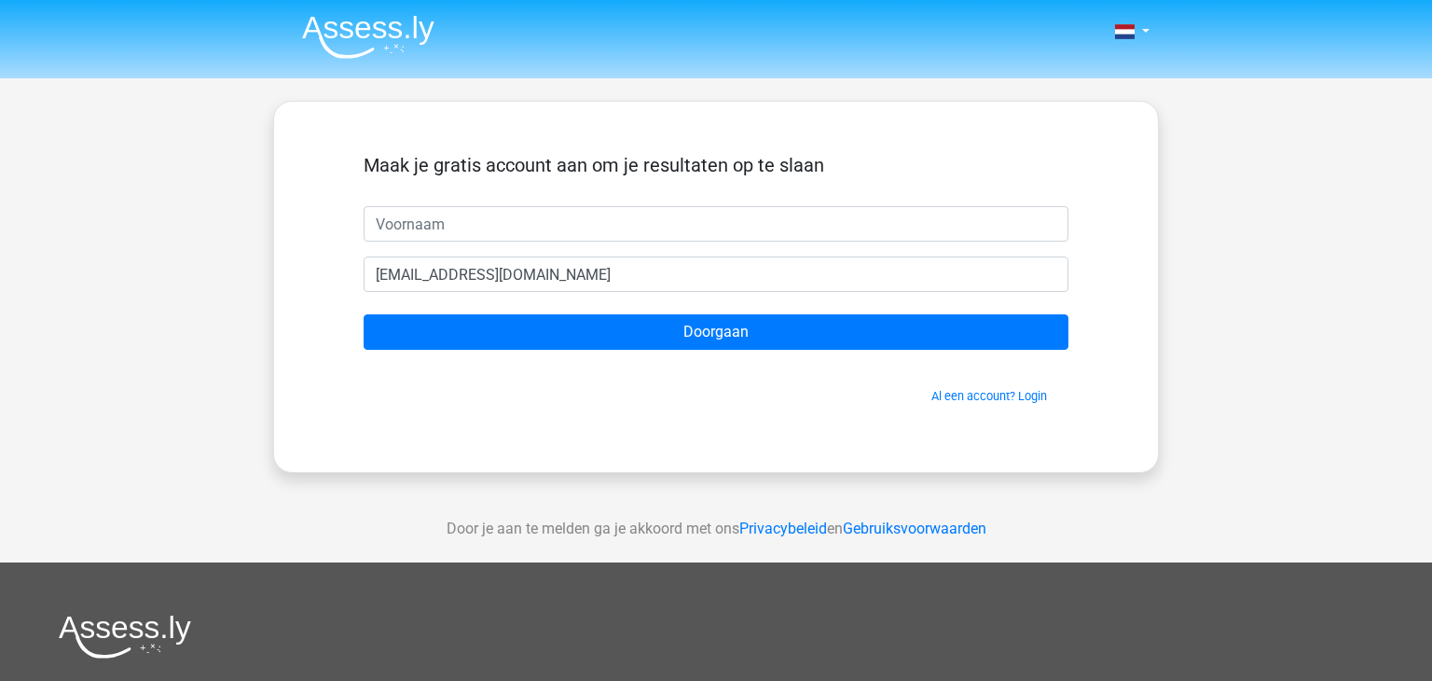 The image size is (1432, 681). What do you see at coordinates (368, 36) in the screenshot?
I see `img: Assessly` at bounding box center [368, 36].